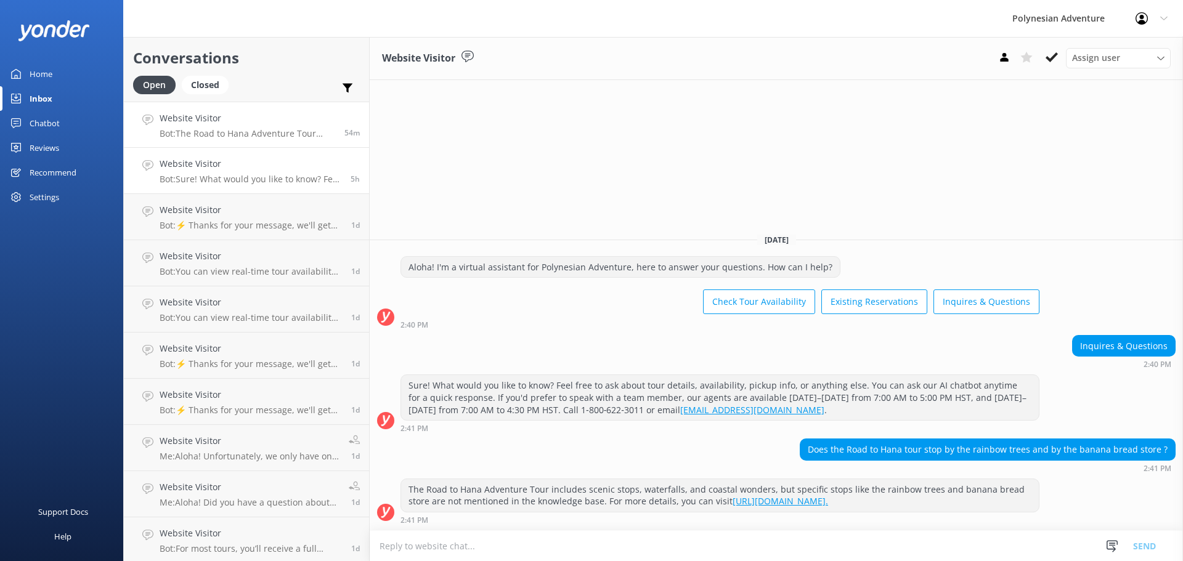 This screenshot has height=561, width=1183. I want to click on button: Existing Reservations, so click(874, 302).